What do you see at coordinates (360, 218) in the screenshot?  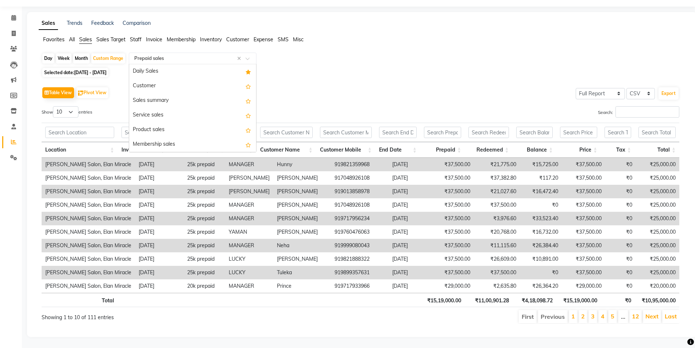 I see `td: 919717956234` at bounding box center [360, 218].